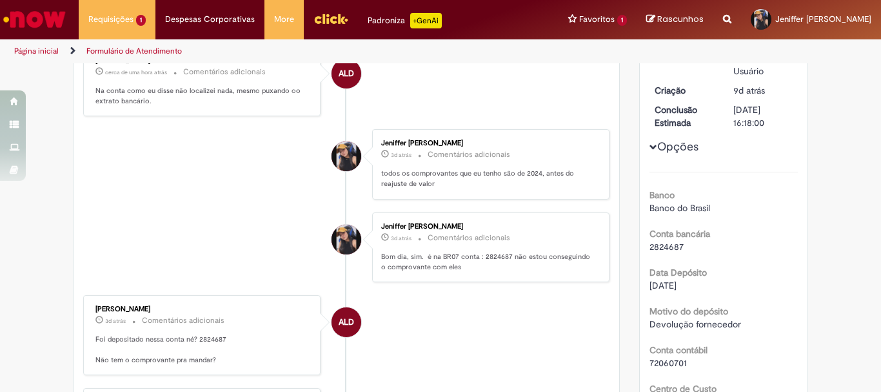 Image resolution: width=881 pixels, height=392 pixels. Describe the element at coordinates (763, 90) in the screenshot. I see `div: 19/08/2025 14:46:18` at that location.